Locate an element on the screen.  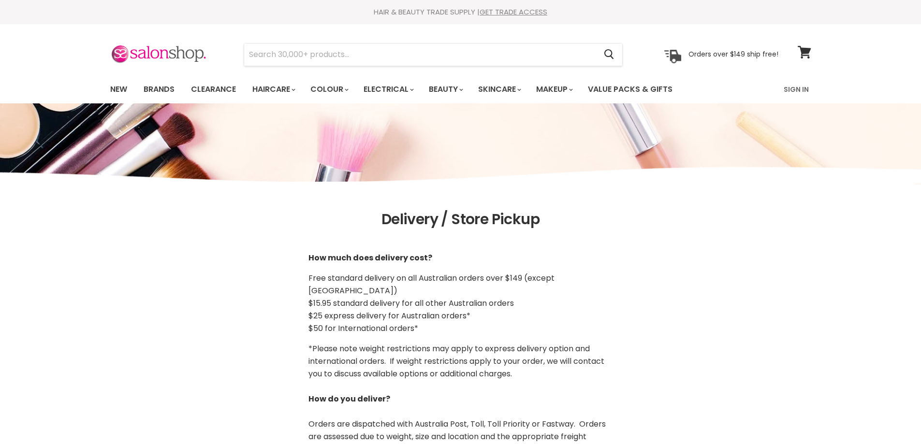
ul: Main menu is located at coordinates (416, 89).